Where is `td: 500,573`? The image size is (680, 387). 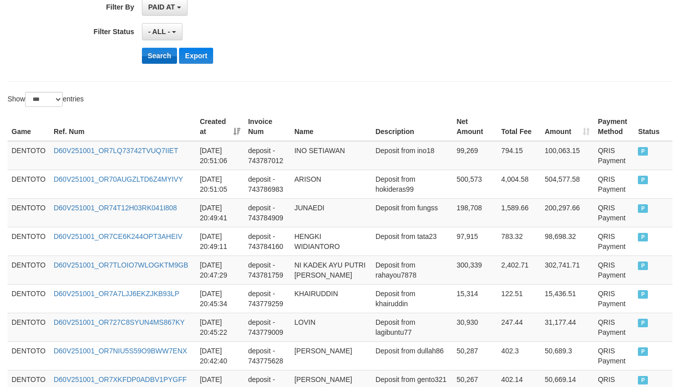
td: 500,573 is located at coordinates (474, 184).